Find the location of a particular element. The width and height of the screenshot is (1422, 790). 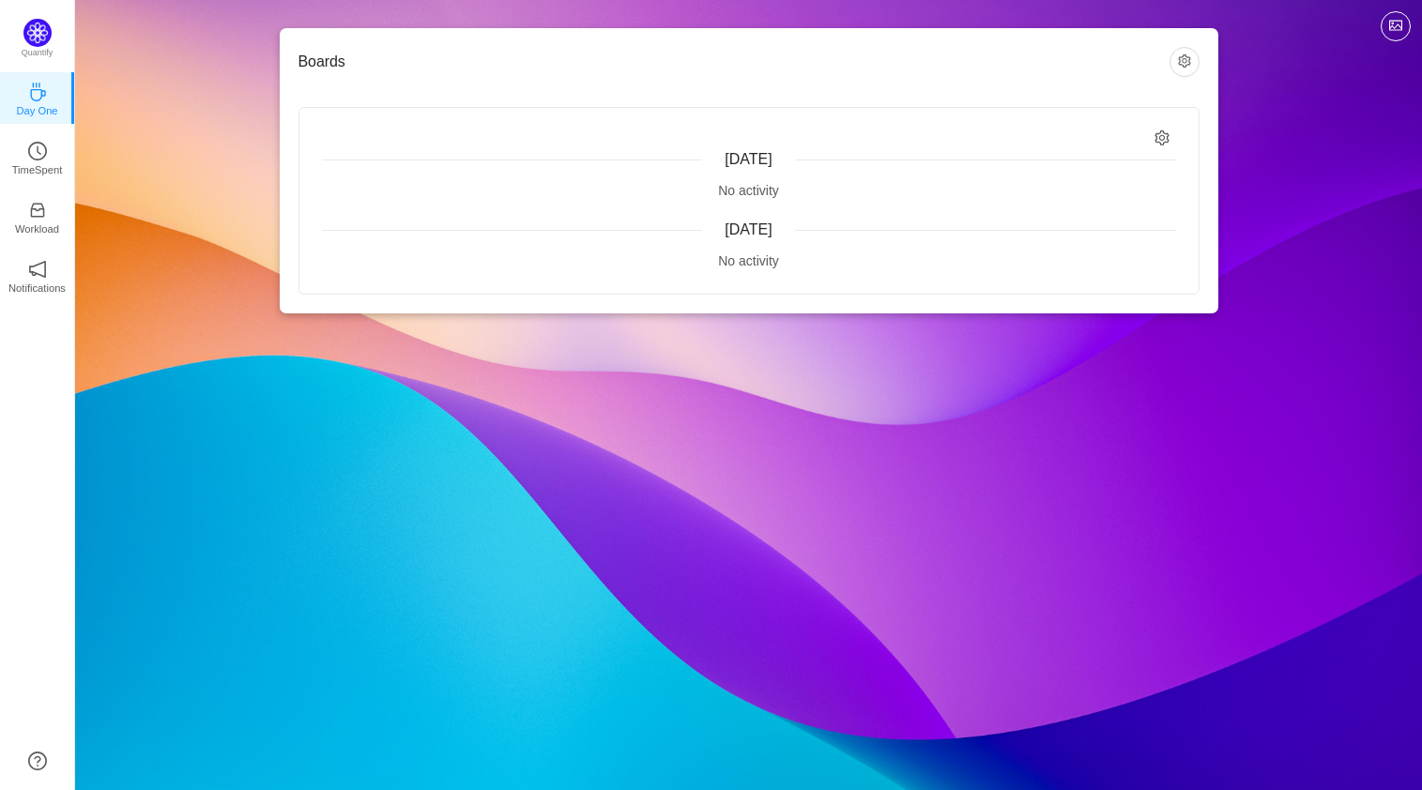

i: icon: coffee is located at coordinates (38, 92).